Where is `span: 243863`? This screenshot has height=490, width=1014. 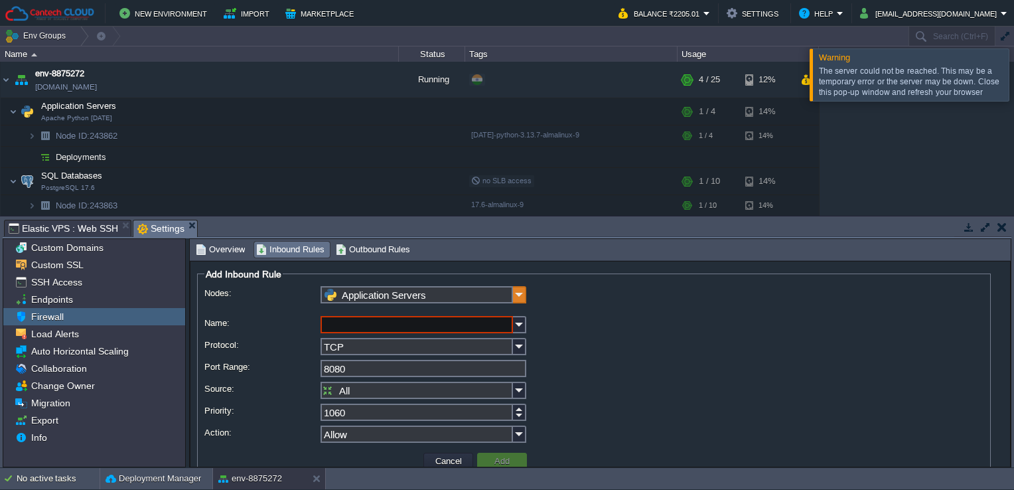
span: 243863 is located at coordinates (87, 205).